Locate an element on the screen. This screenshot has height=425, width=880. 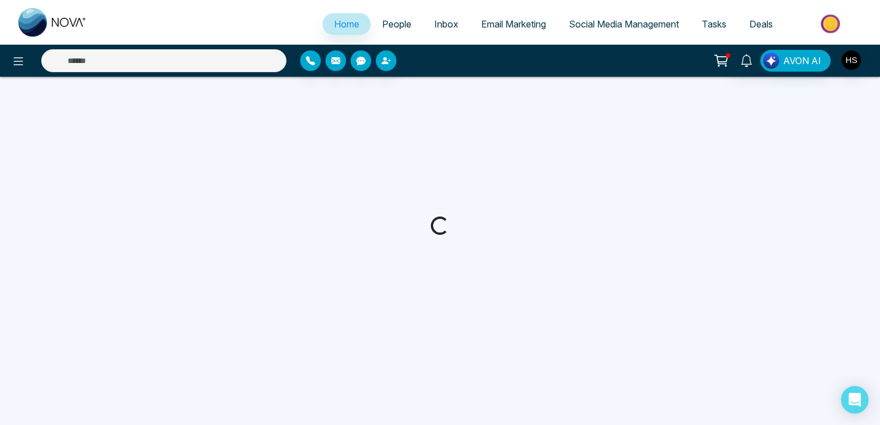
a: Home is located at coordinates (346, 24).